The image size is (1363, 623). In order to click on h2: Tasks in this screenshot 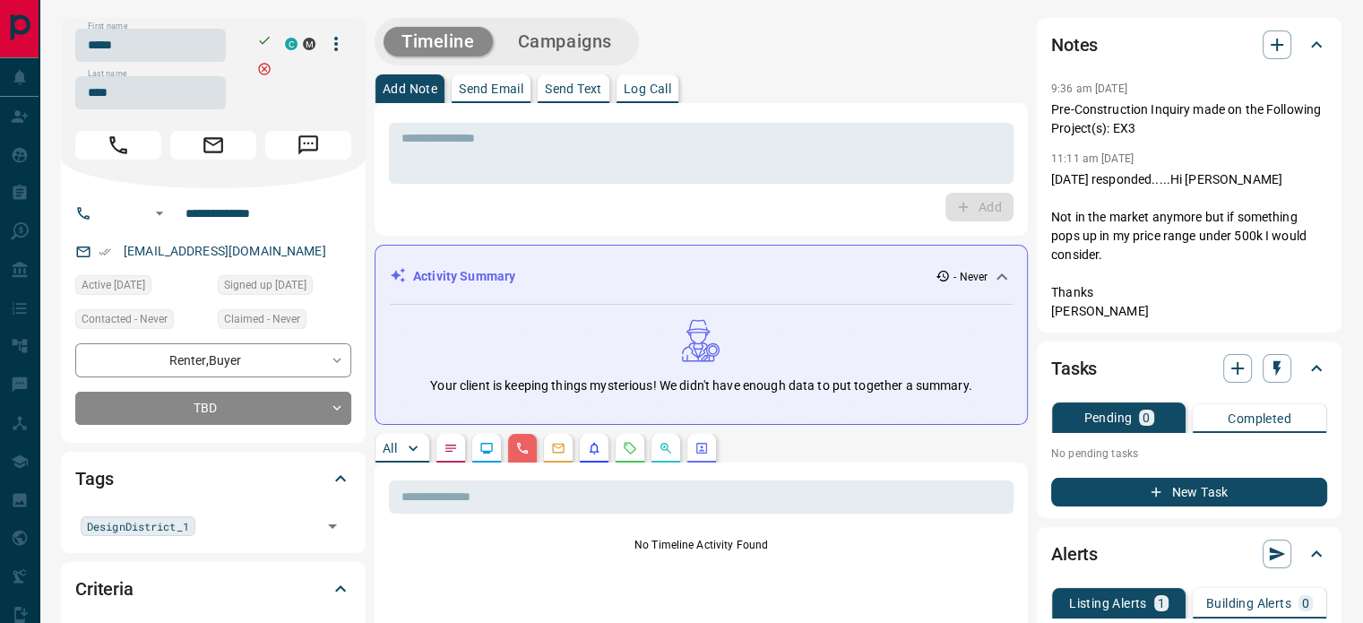, I will do `click(1074, 368)`.